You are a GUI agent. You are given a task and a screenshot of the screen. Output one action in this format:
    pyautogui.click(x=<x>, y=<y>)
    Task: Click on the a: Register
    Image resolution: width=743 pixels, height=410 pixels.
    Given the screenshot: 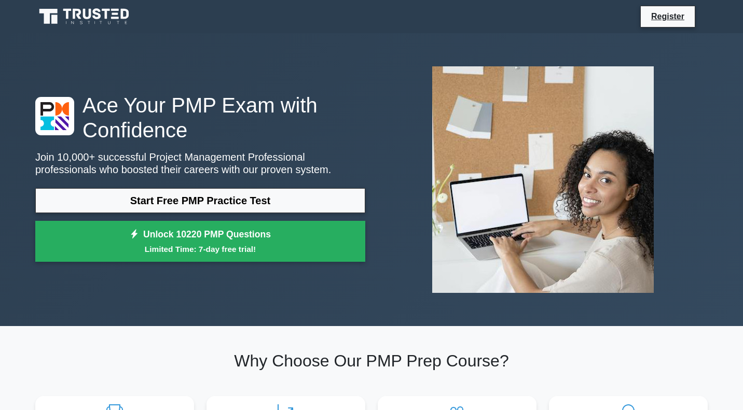 What is the action you would take?
    pyautogui.click(x=667, y=16)
    